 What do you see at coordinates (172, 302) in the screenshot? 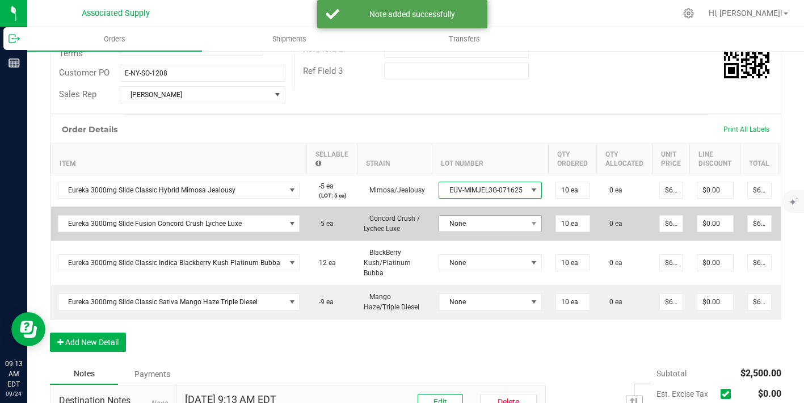
I see `span: Eureka 3000mg Slide Classic Sativa Mango Haze Triple Diesel` at bounding box center [172, 302].